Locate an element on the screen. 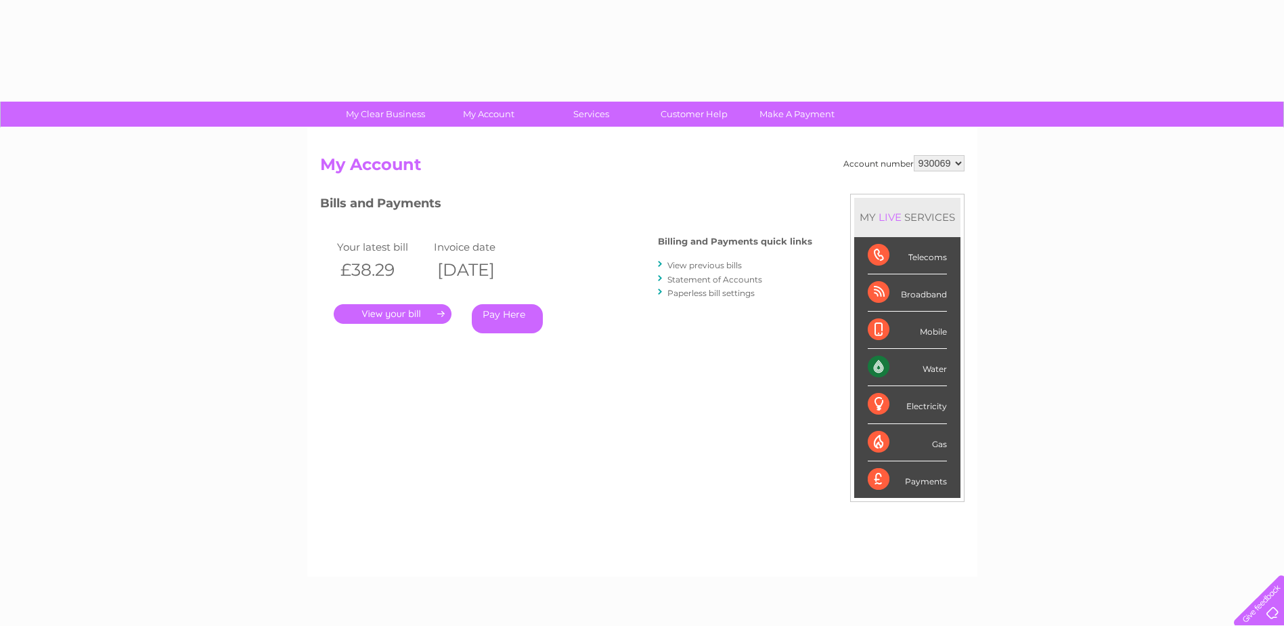 This screenshot has width=1284, height=626. div: Mobile is located at coordinates (907, 330).